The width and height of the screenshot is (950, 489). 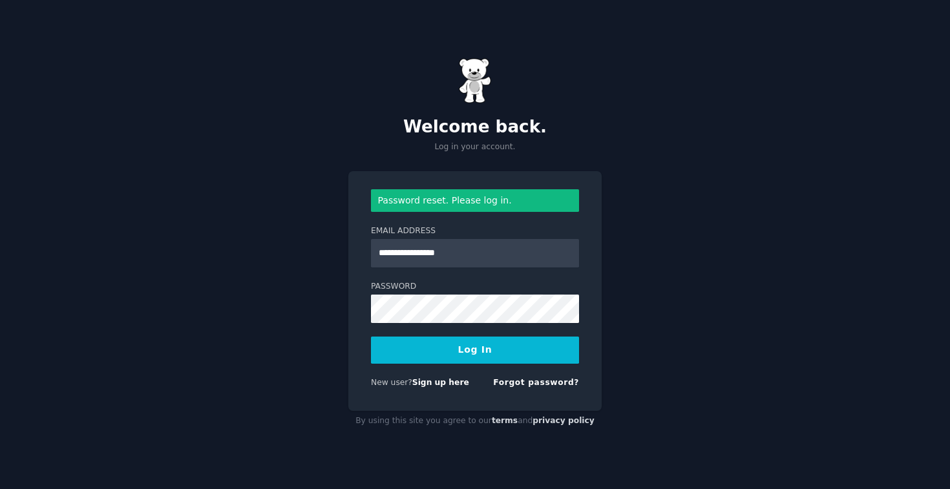 What do you see at coordinates (563, 421) in the screenshot?
I see `a: privacy policy` at bounding box center [563, 421].